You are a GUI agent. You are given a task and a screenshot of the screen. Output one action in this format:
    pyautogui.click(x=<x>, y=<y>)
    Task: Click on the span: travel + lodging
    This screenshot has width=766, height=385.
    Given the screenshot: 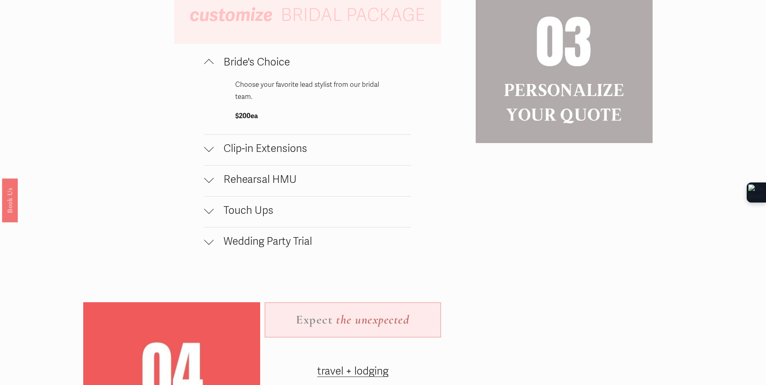 What is the action you would take?
    pyautogui.click(x=353, y=372)
    